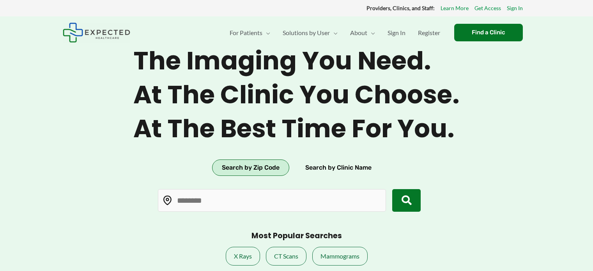 Image resolution: width=593 pixels, height=271 pixels. Describe the element at coordinates (286, 256) in the screenshot. I see `a: CT Scans` at that location.